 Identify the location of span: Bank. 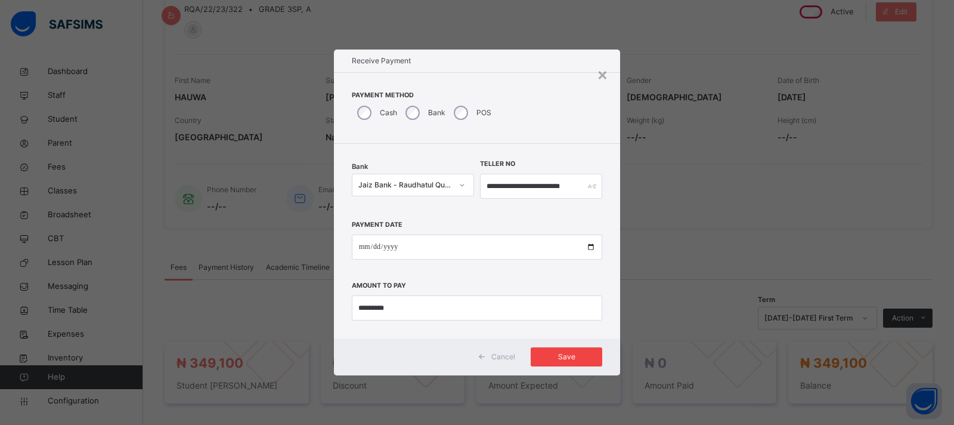
(360, 166).